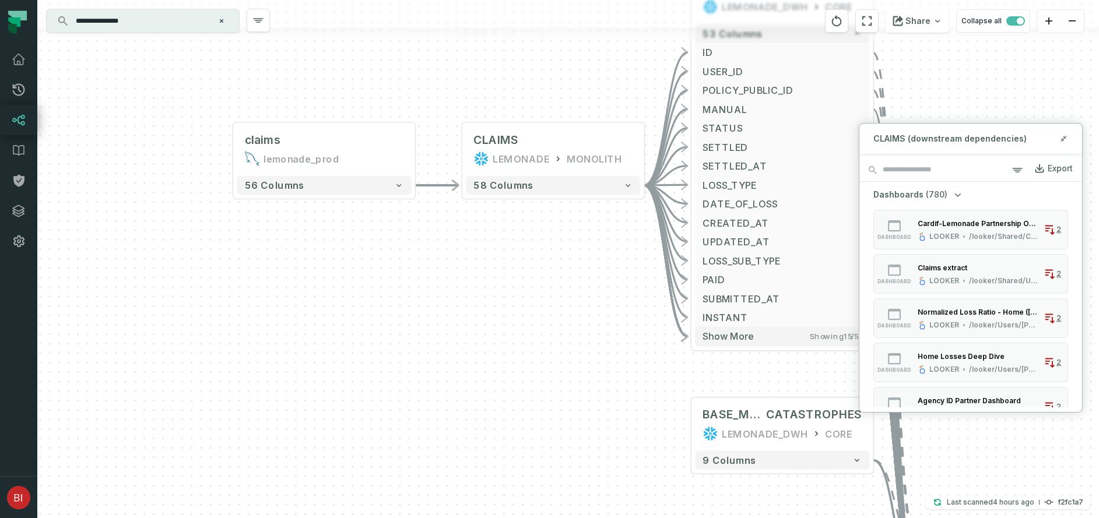 The image size is (1099, 518). Describe the element at coordinates (782, 90) in the screenshot. I see `button: POLICY_PUBLIC_ID` at that location.